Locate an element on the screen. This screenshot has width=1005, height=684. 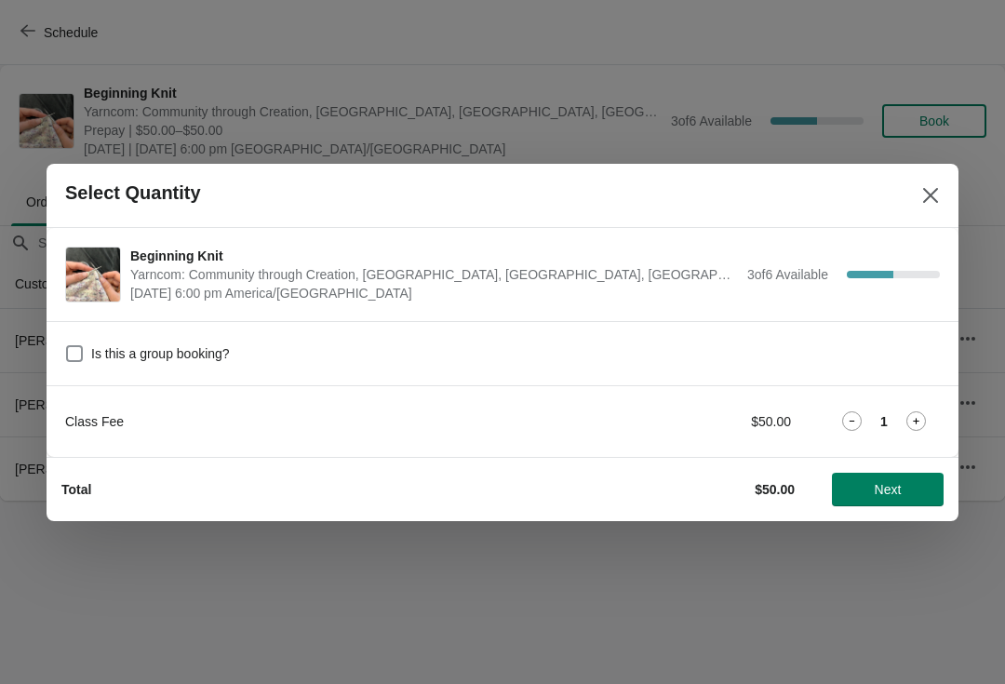
button: Next is located at coordinates (888, 490).